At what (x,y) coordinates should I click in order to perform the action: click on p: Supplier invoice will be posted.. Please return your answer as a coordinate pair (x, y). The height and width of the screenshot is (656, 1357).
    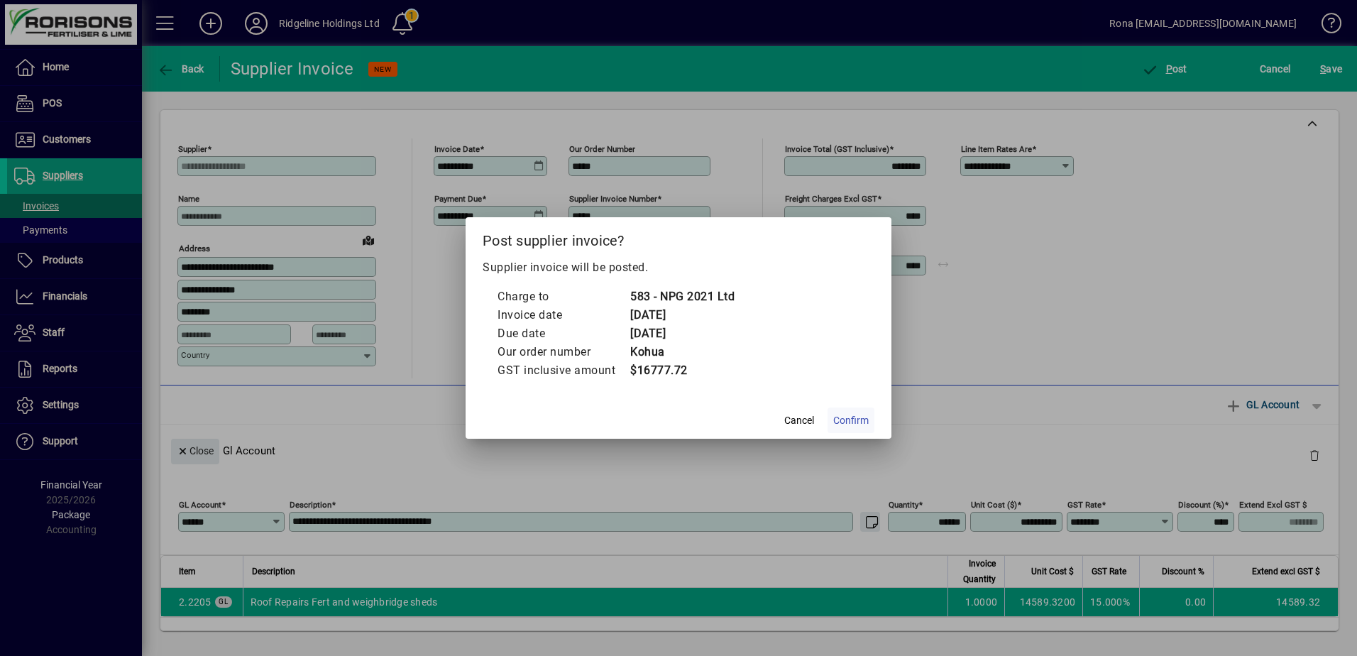
    Looking at the image, I should click on (679, 268).